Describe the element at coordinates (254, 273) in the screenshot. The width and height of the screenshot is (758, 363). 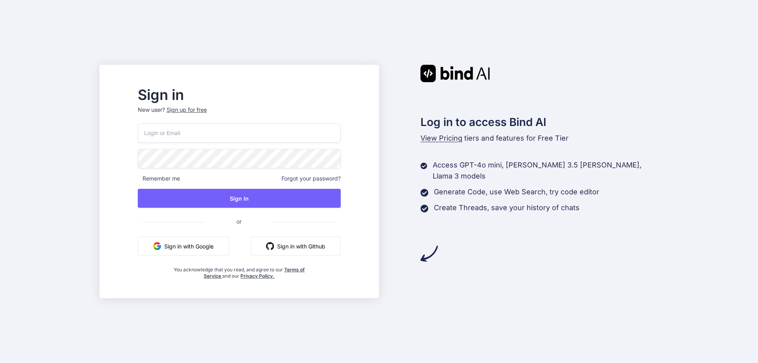
I see `a: Terms of Service` at that location.